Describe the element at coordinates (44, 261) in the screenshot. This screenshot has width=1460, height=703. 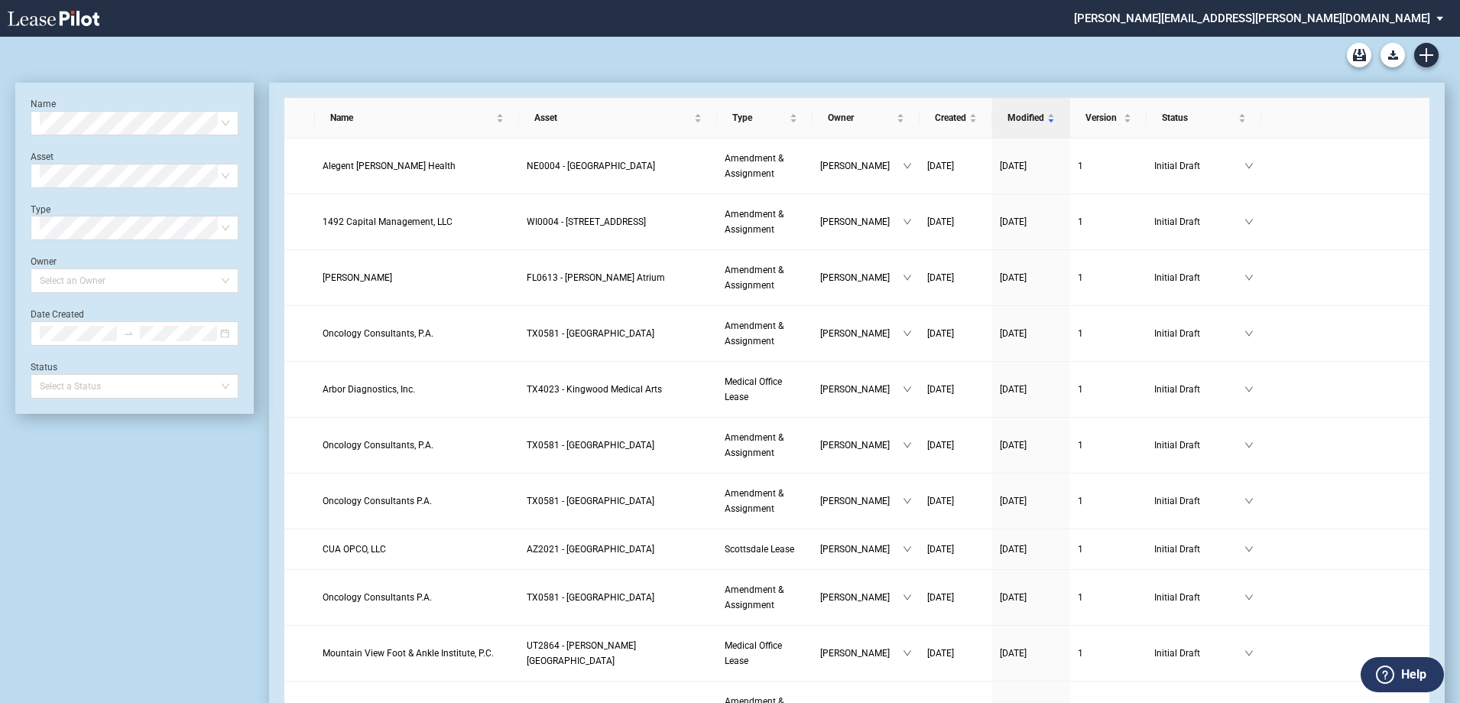
I see `label: Owner` at that location.